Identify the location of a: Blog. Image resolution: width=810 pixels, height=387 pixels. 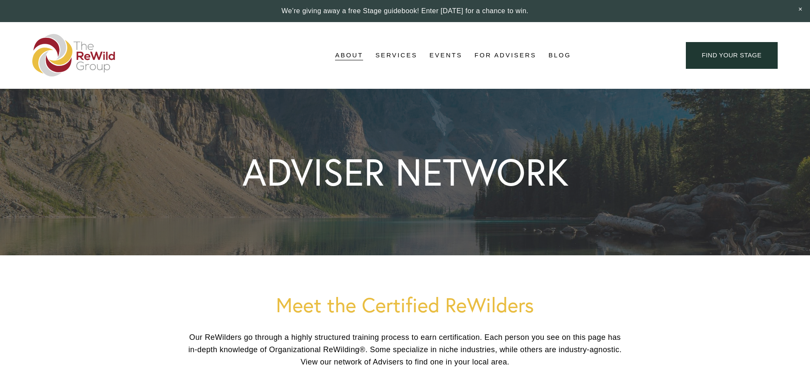
(559, 56).